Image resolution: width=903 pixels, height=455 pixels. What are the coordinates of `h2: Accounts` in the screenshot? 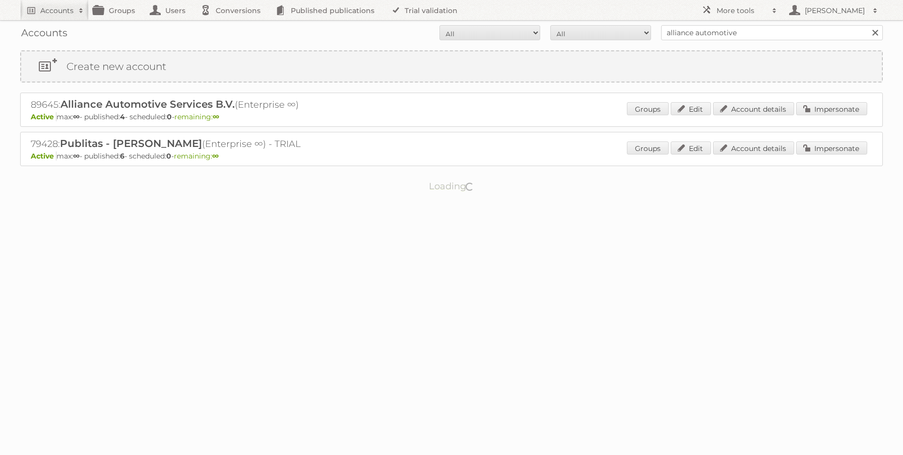 It's located at (57, 11).